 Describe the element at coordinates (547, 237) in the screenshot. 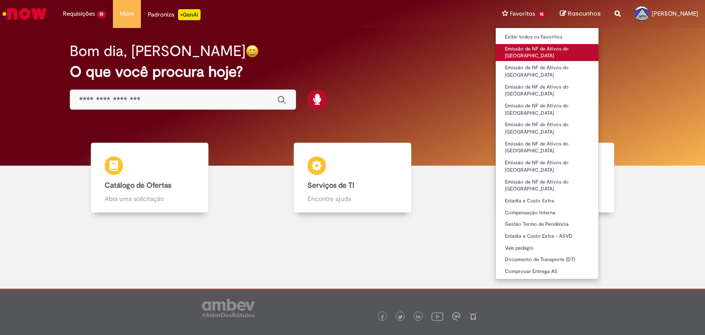

I see `a: Estadia e Custo Extra - ASVD` at that location.